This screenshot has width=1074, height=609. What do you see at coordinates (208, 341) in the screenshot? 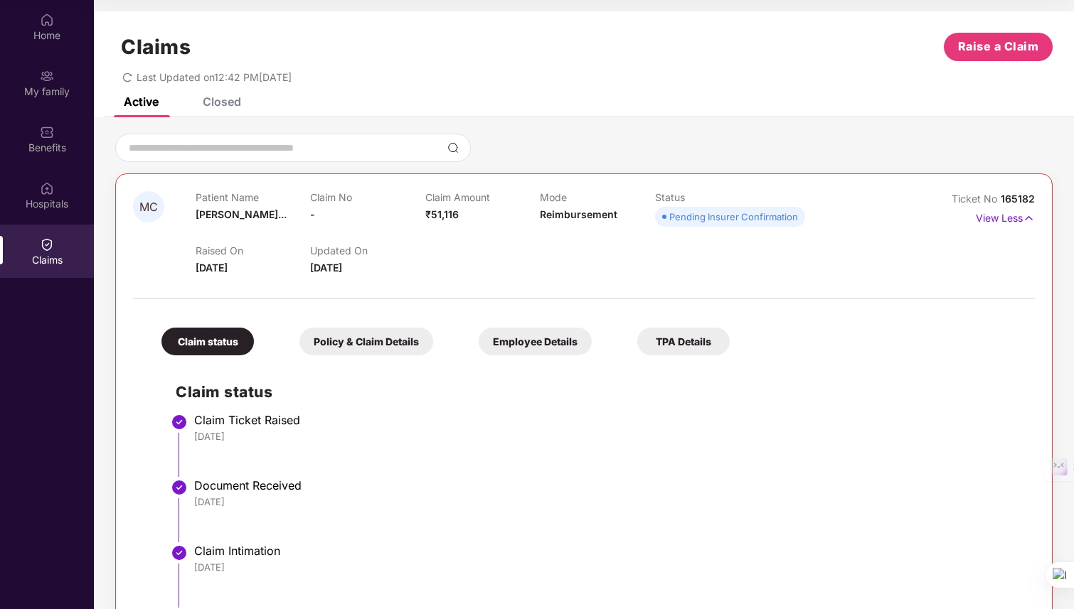
I see `div: Claim status` at bounding box center [208, 341].